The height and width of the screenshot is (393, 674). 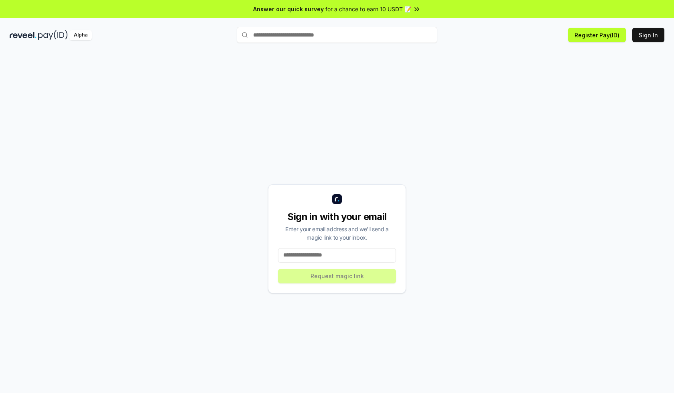 What do you see at coordinates (337, 233) in the screenshot?
I see `div: Enter your email address and we’ll send a magic link to your inbox.` at bounding box center [337, 233].